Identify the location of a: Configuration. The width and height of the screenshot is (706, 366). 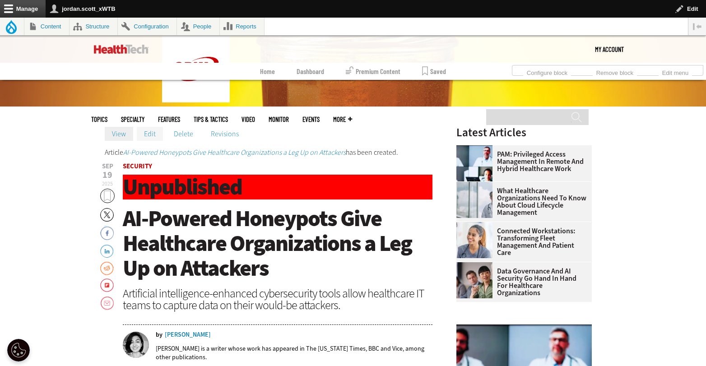
(147, 26).